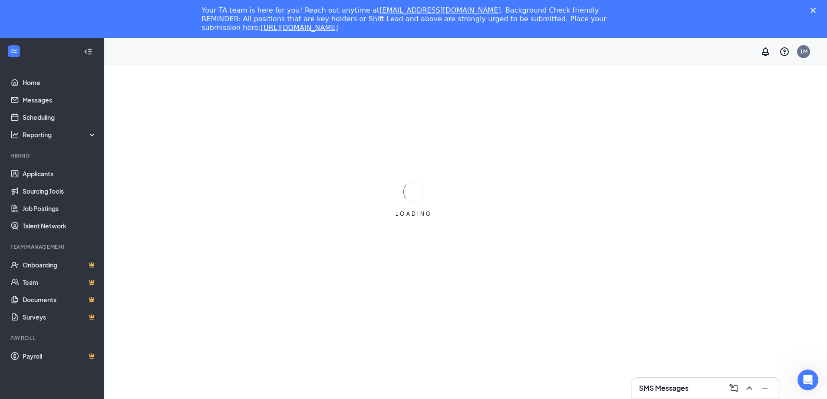 This screenshot has height=399, width=827. Describe the element at coordinates (815, 10) in the screenshot. I see `div: Close` at that location.